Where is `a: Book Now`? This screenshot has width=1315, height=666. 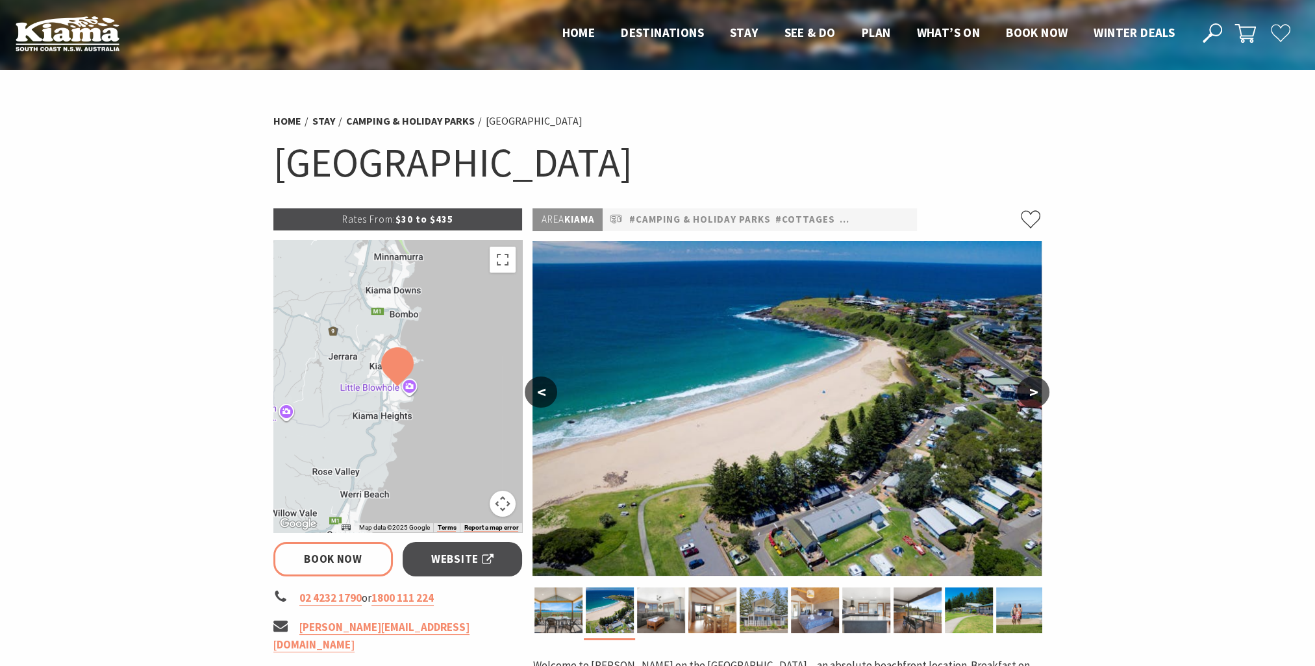
a: Book Now is located at coordinates (333, 559).